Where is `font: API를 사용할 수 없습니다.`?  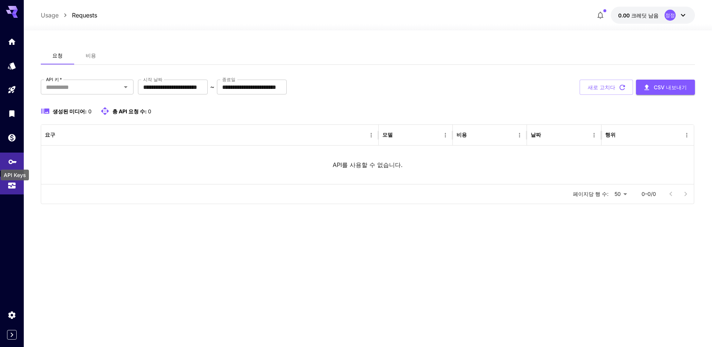 font: API를 사용할 수 없습니다. is located at coordinates (368, 165).